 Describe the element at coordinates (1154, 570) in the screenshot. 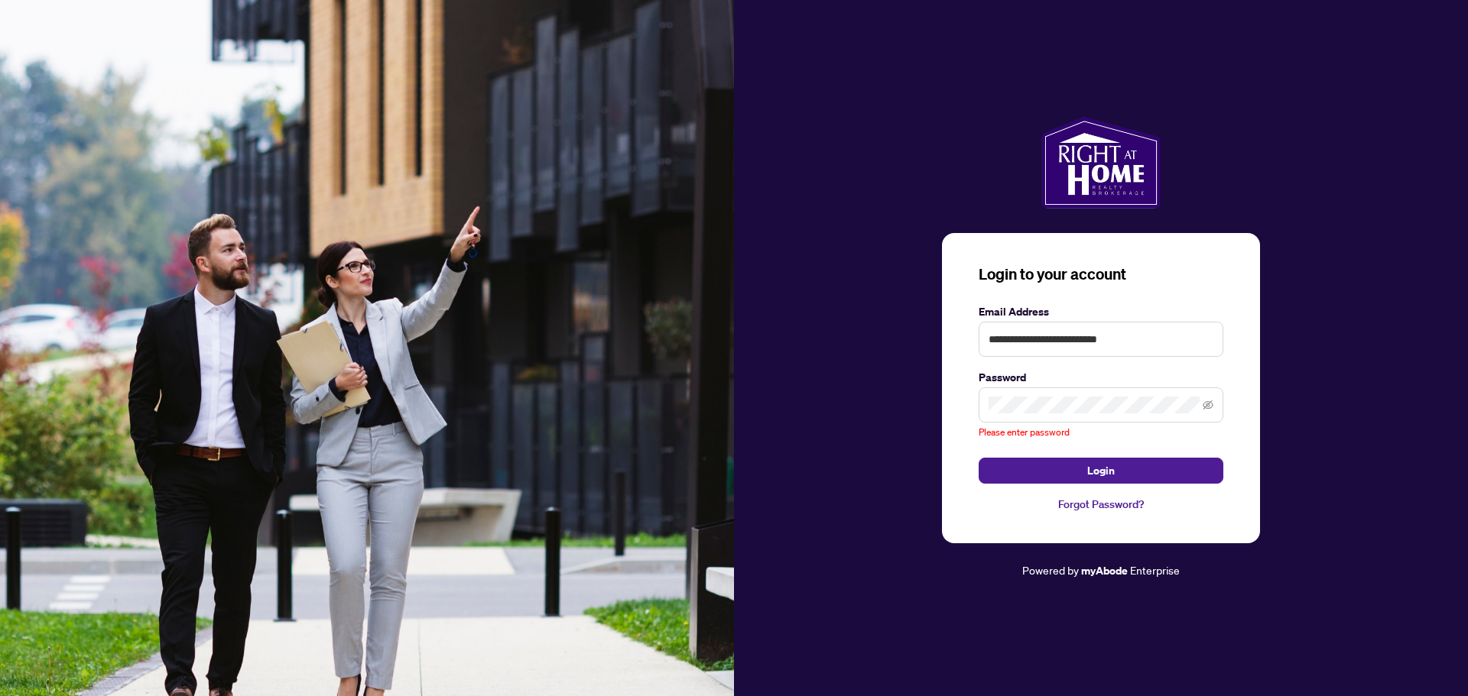

I see `span: Enterprise` at that location.